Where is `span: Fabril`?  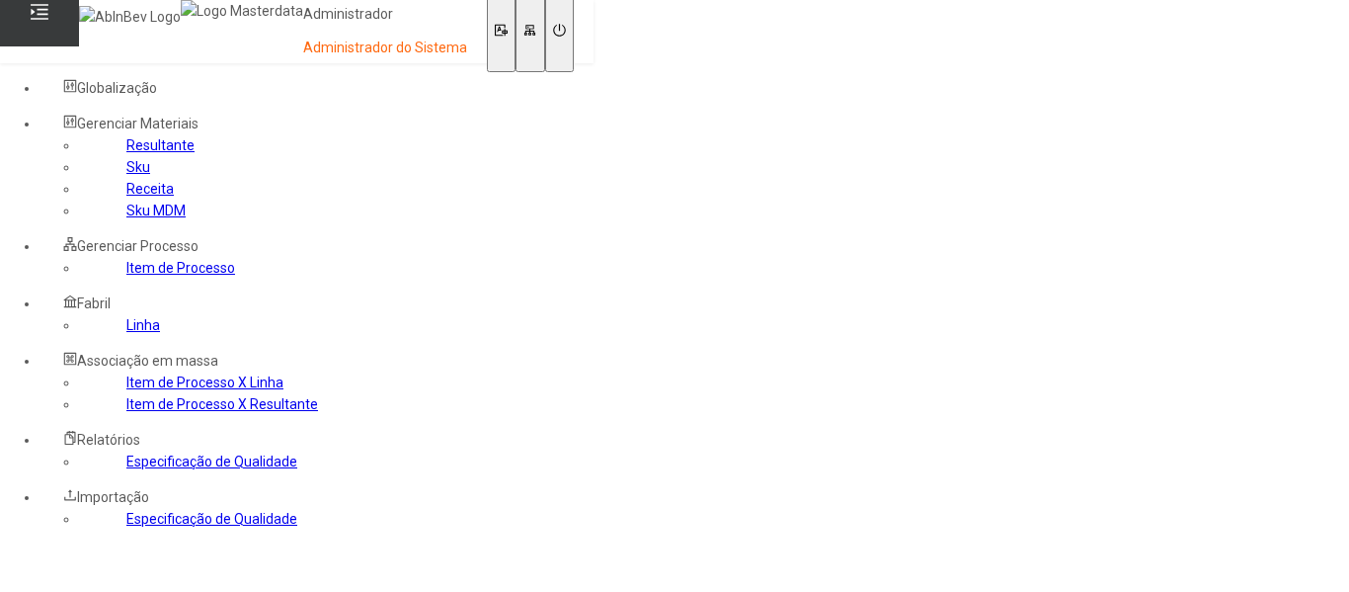
span: Fabril is located at coordinates (94, 303).